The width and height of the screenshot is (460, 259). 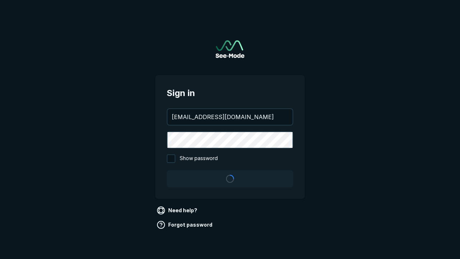 I want to click on input: your@email.com, so click(x=230, y=117).